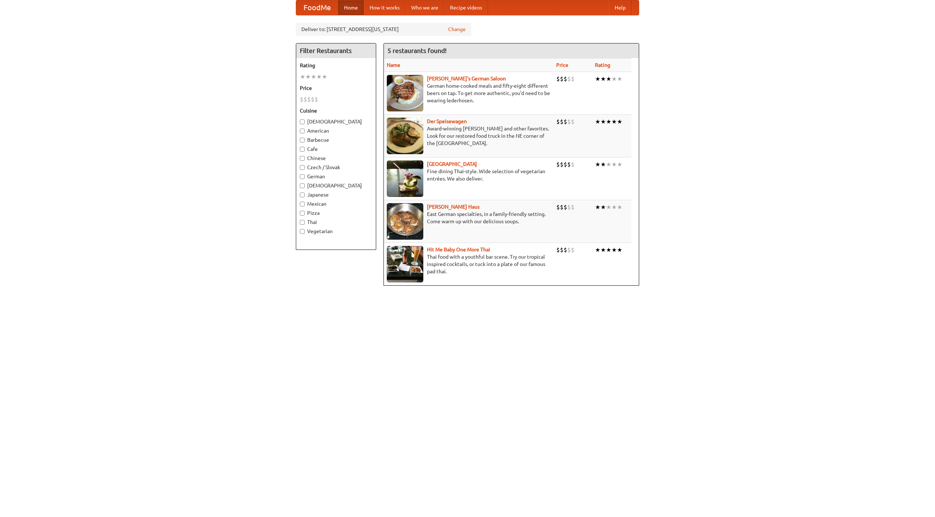  I want to click on a: FoodMe, so click(317, 8).